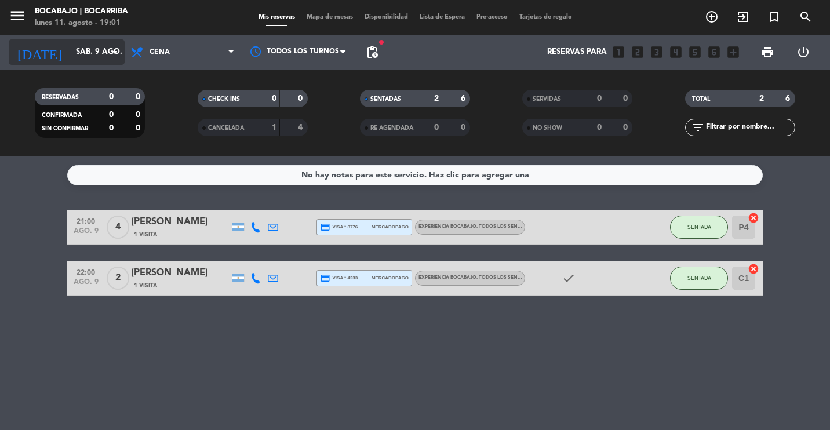  What do you see at coordinates (714, 52) in the screenshot?
I see `i: looks_6` at bounding box center [714, 52].